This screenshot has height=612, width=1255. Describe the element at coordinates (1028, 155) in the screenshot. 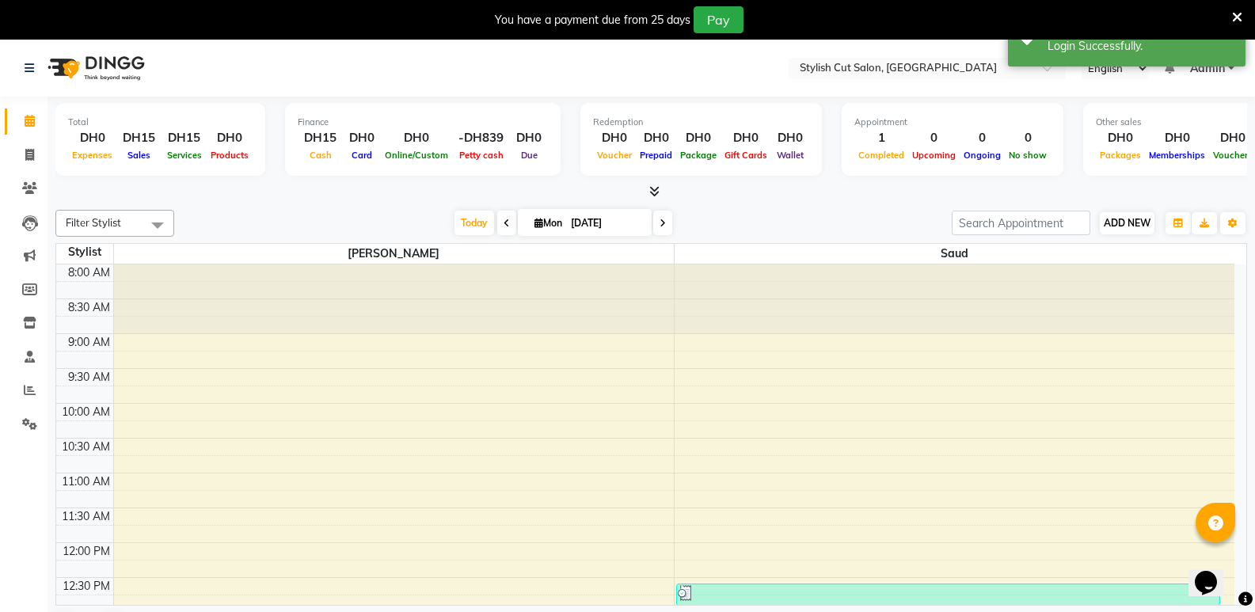

I see `span: No show` at that location.